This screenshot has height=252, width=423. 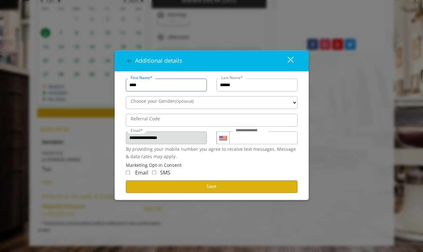 I want to click on div: Country, so click(x=223, y=138).